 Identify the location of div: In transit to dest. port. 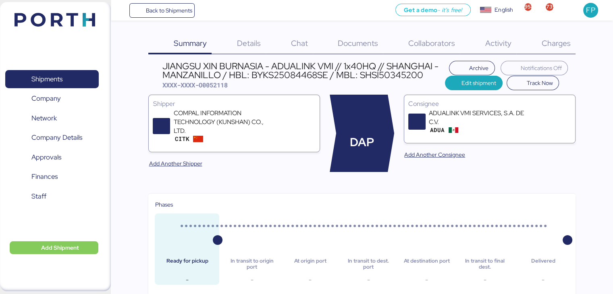
(368, 264).